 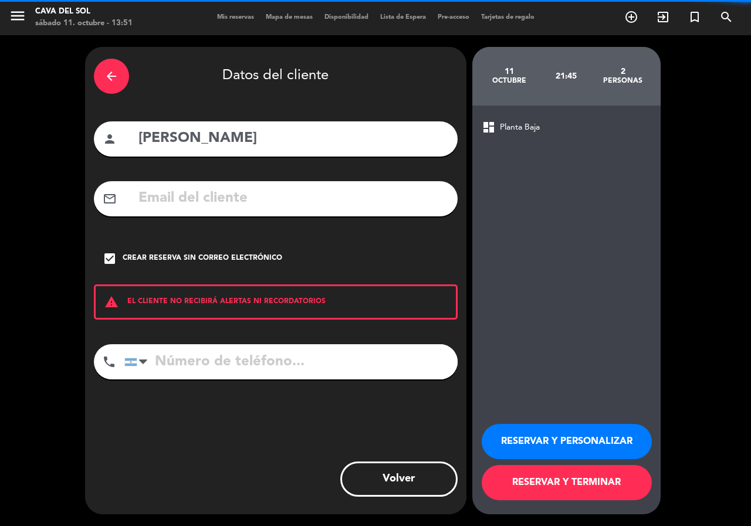 What do you see at coordinates (110, 259) in the screenshot?
I see `i: check_box` at bounding box center [110, 259].